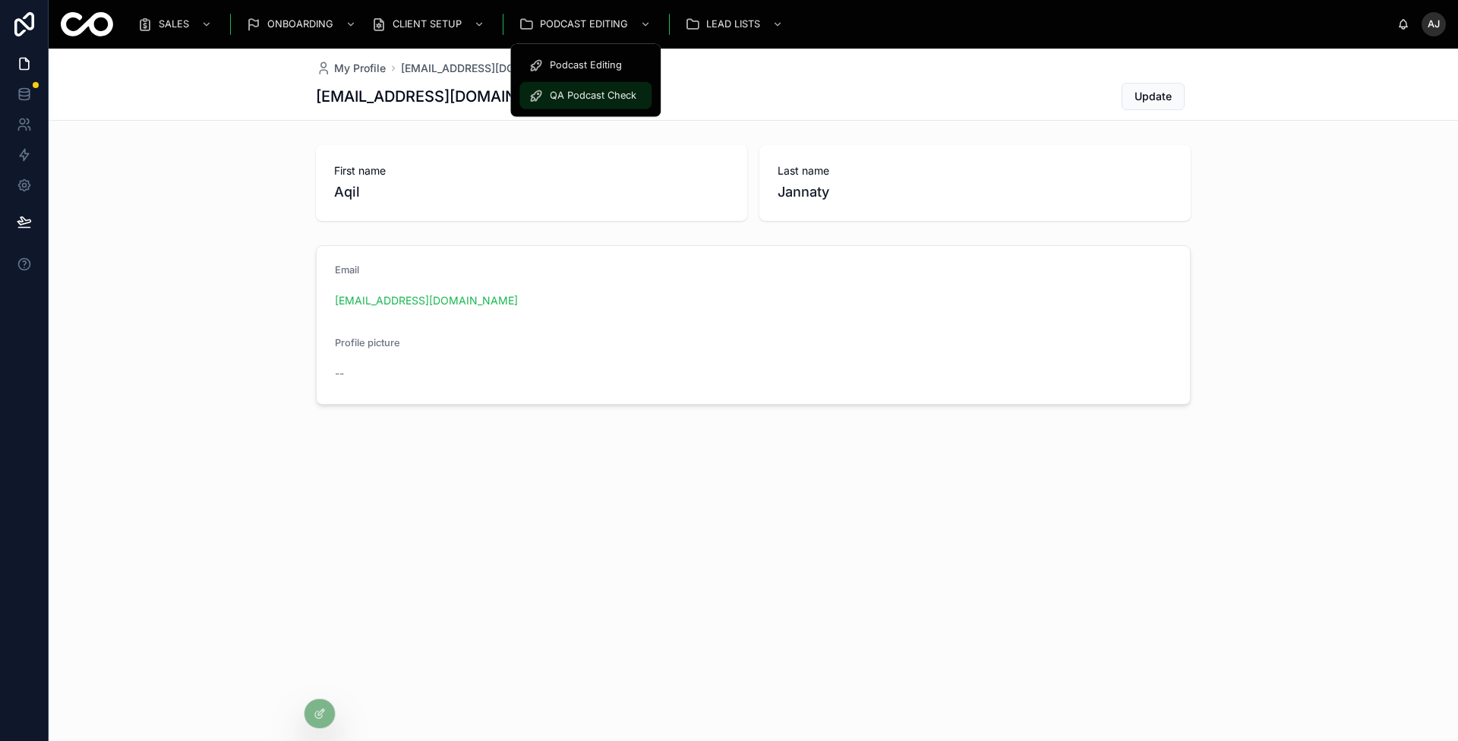  Describe the element at coordinates (585, 65) in the screenshot. I see `span: Podcast Editing` at that location.